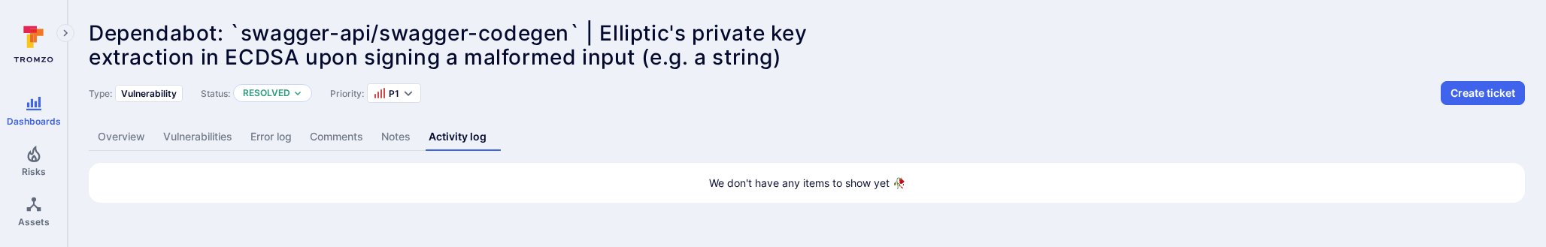  What do you see at coordinates (1482, 93) in the screenshot?
I see `button: Create ticket` at bounding box center [1482, 93].